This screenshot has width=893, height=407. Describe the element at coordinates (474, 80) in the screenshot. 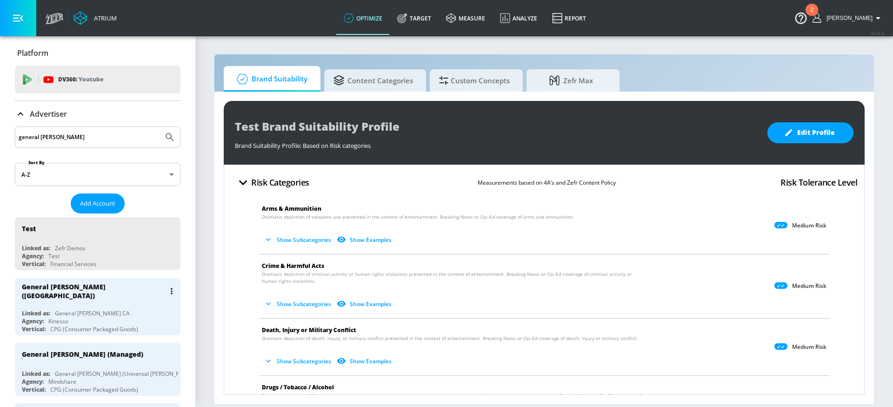

I see `span: Custom Concepts` at that location.